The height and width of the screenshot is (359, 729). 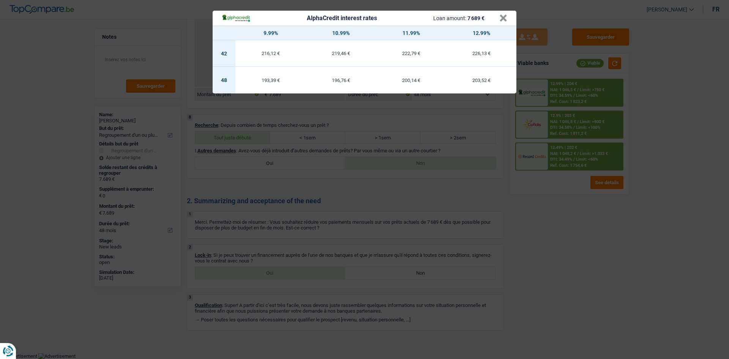 What do you see at coordinates (224, 80) in the screenshot?
I see `td: 48` at bounding box center [224, 80].